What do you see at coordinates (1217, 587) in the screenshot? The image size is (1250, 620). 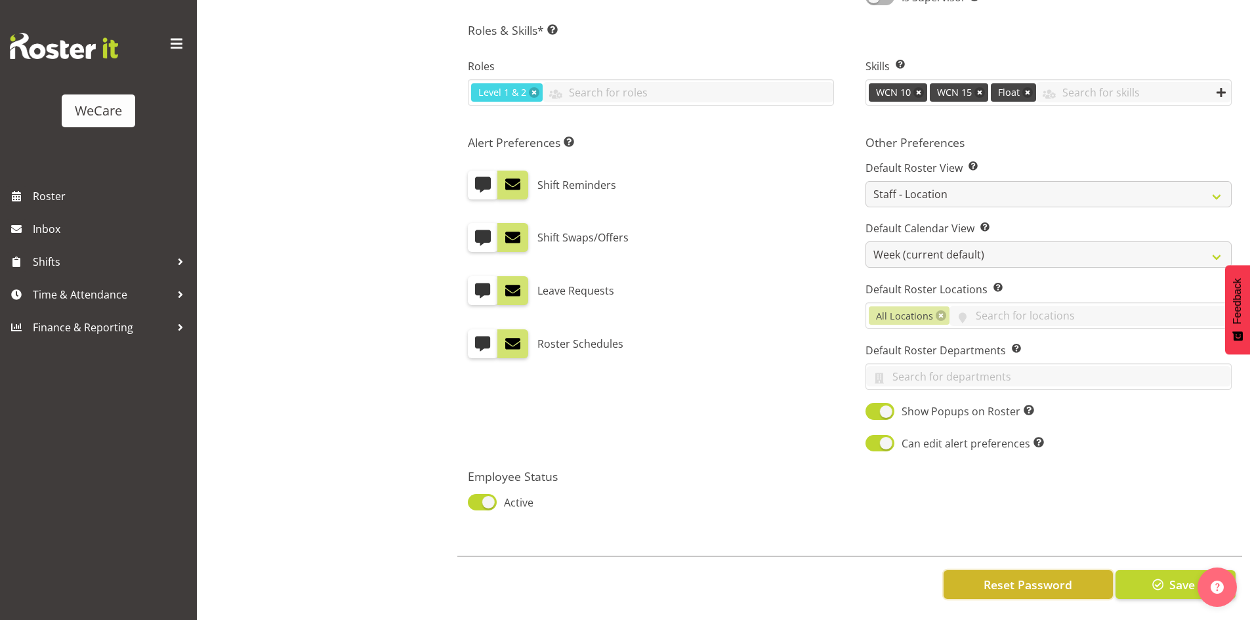 I see `img: help-xxl-2.png` at bounding box center [1217, 587].